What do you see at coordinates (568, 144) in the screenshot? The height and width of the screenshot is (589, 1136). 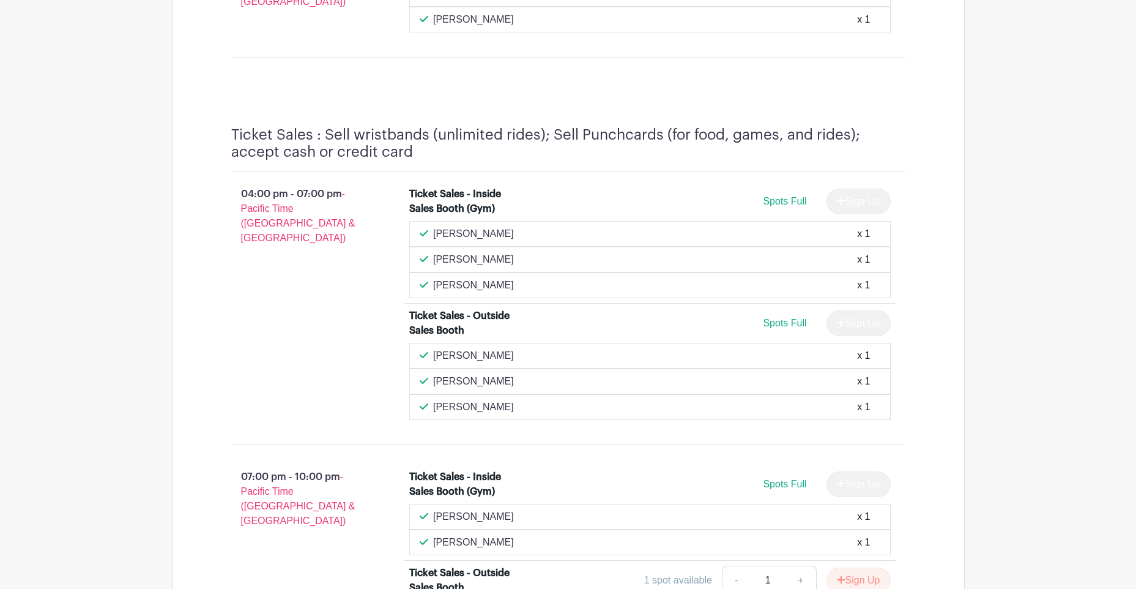 I see `h4: Ticket Sales : Sell wristbands (unlimited rides); Sell Punchcards (for food, games, and rides); a...` at bounding box center [568, 144].